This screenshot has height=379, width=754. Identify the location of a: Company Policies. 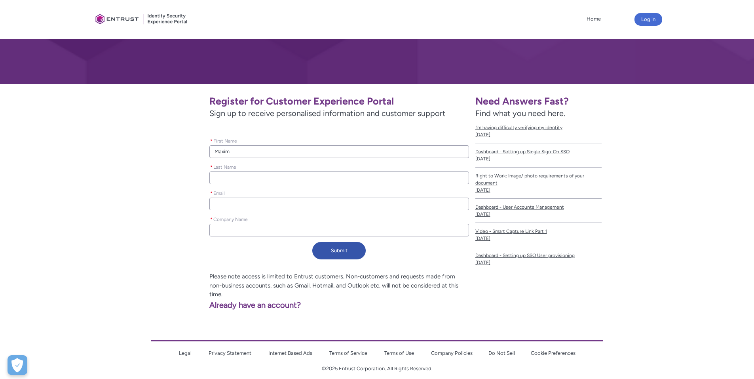
(452, 353).